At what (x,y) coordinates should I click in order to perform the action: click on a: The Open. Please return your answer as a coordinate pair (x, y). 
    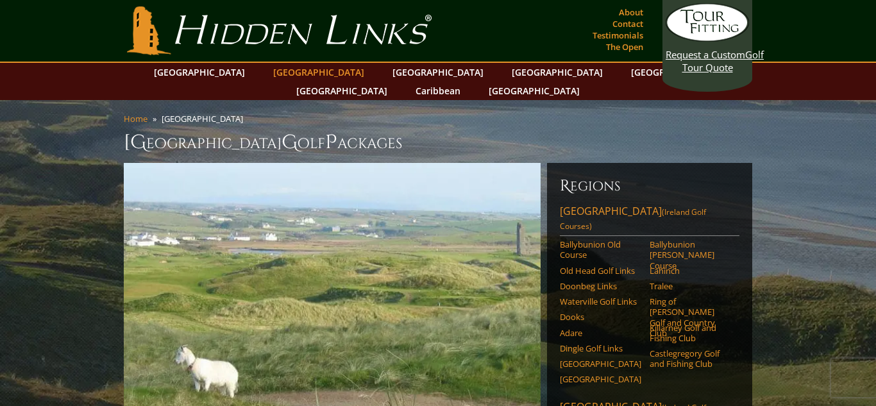
    Looking at the image, I should click on (625, 47).